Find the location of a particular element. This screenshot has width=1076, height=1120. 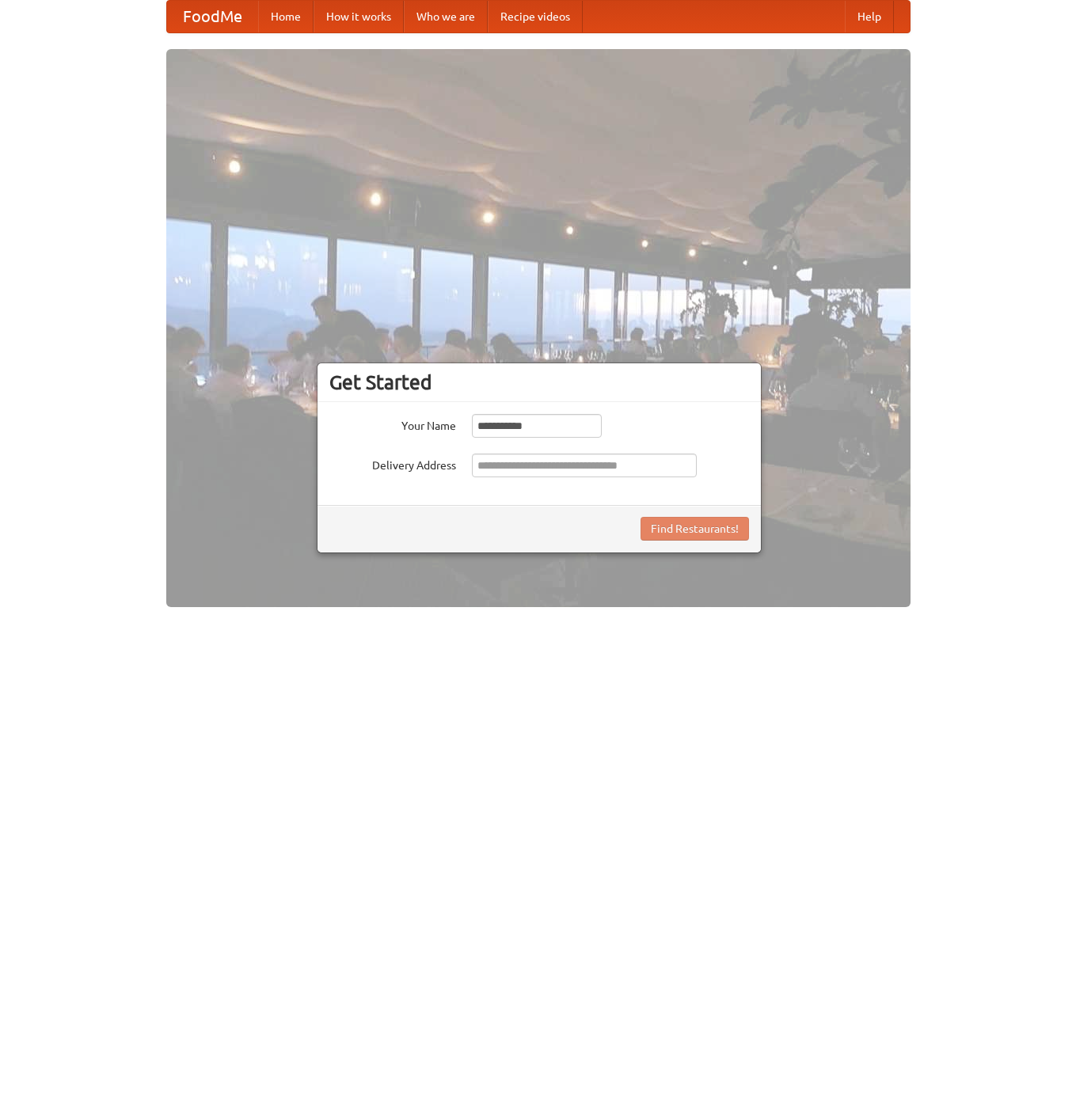

a: Home is located at coordinates (286, 16).